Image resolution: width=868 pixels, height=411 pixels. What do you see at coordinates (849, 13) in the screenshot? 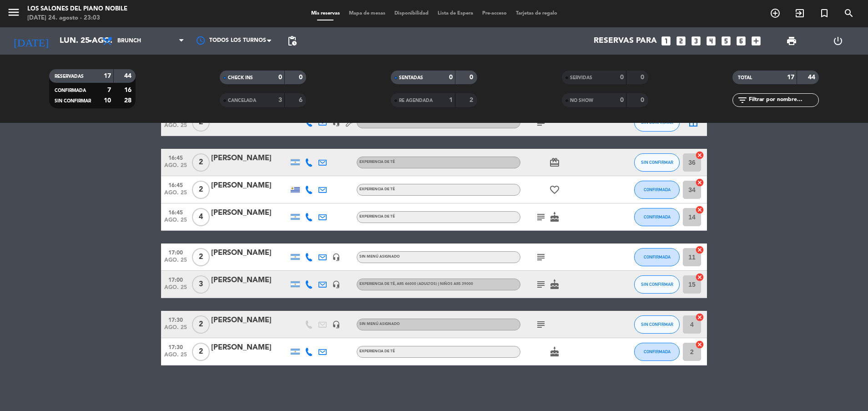
I see `i: search` at bounding box center [849, 13].